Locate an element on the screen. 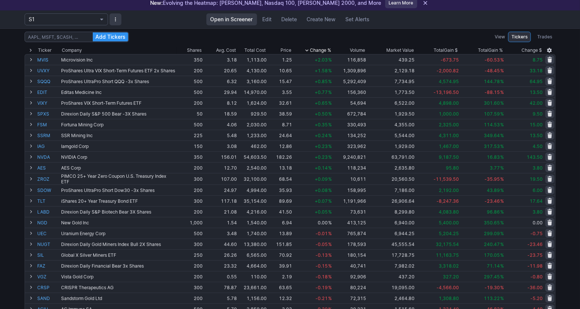 This screenshot has width=580, height=309. td: 200 is located at coordinates (190, 167).